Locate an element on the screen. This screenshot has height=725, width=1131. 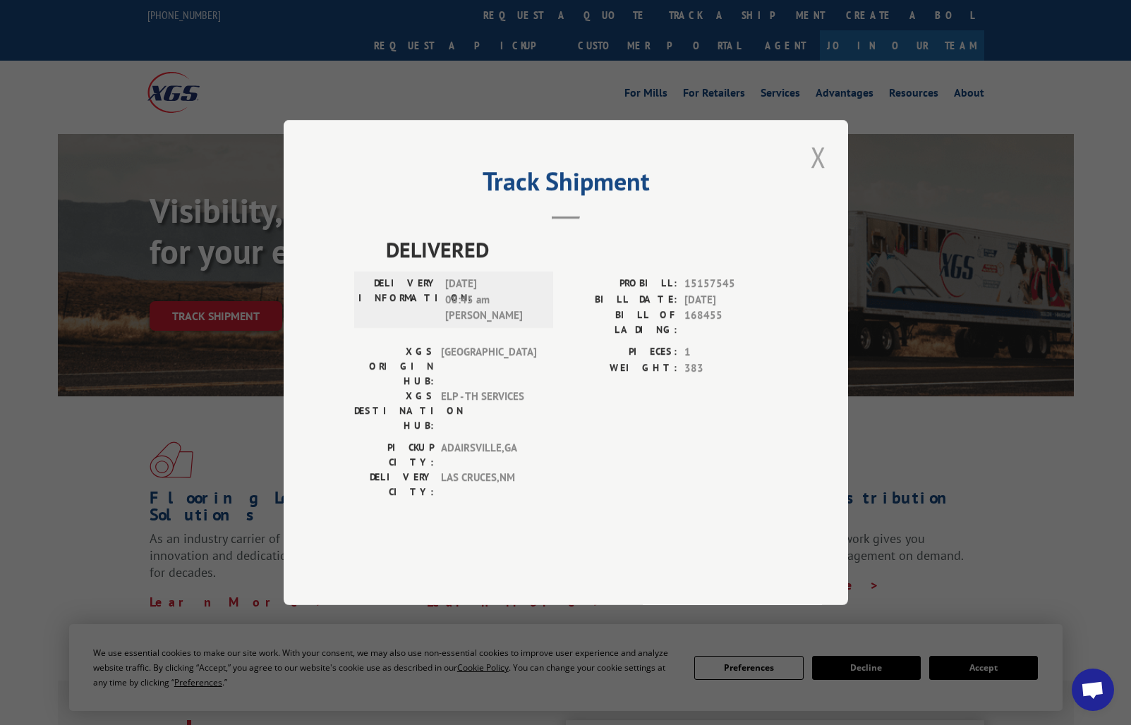
span: ELP - TH SERVICES is located at coordinates (488, 411).